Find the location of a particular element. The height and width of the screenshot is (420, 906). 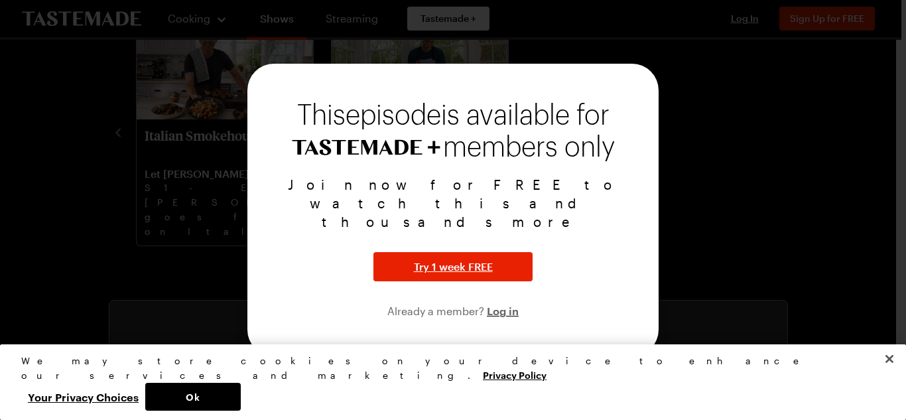

span: Try 1 week FREE is located at coordinates (453, 267).